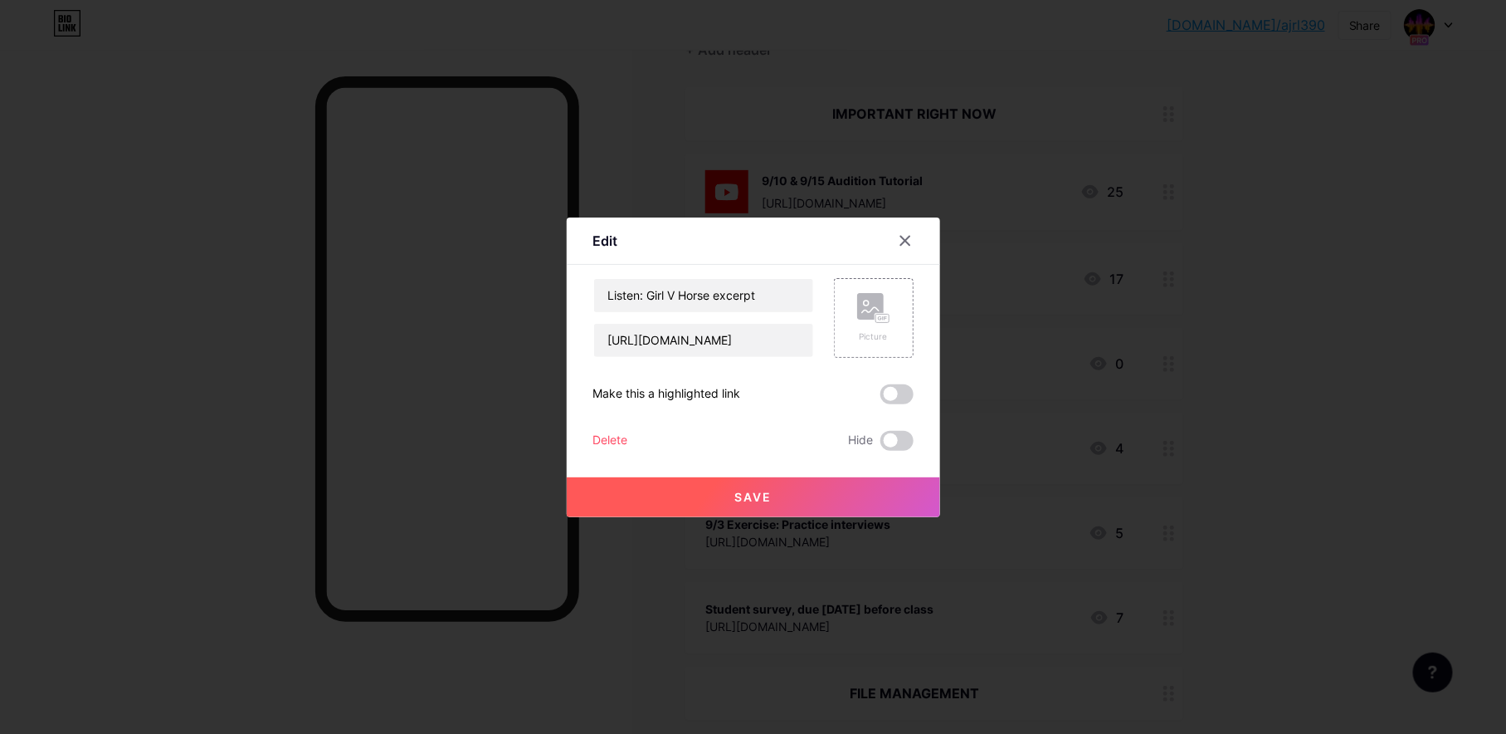  Describe the element at coordinates (606, 241) in the screenshot. I see `div: Edit` at that location.